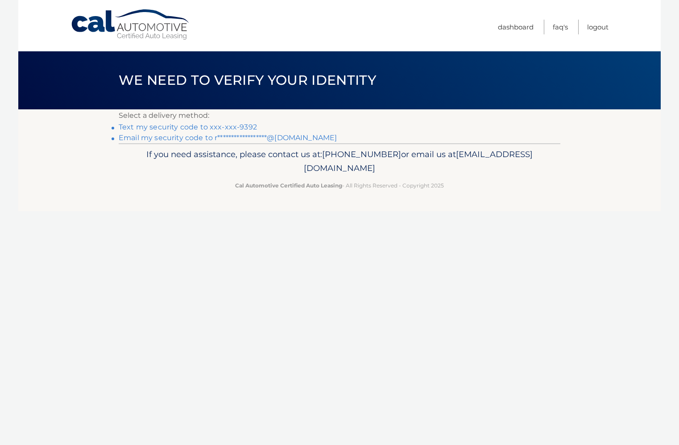 This screenshot has width=679, height=445. What do you see at coordinates (289, 185) in the screenshot?
I see `strong: Cal Automotive Certified Auto Leasing` at bounding box center [289, 185].